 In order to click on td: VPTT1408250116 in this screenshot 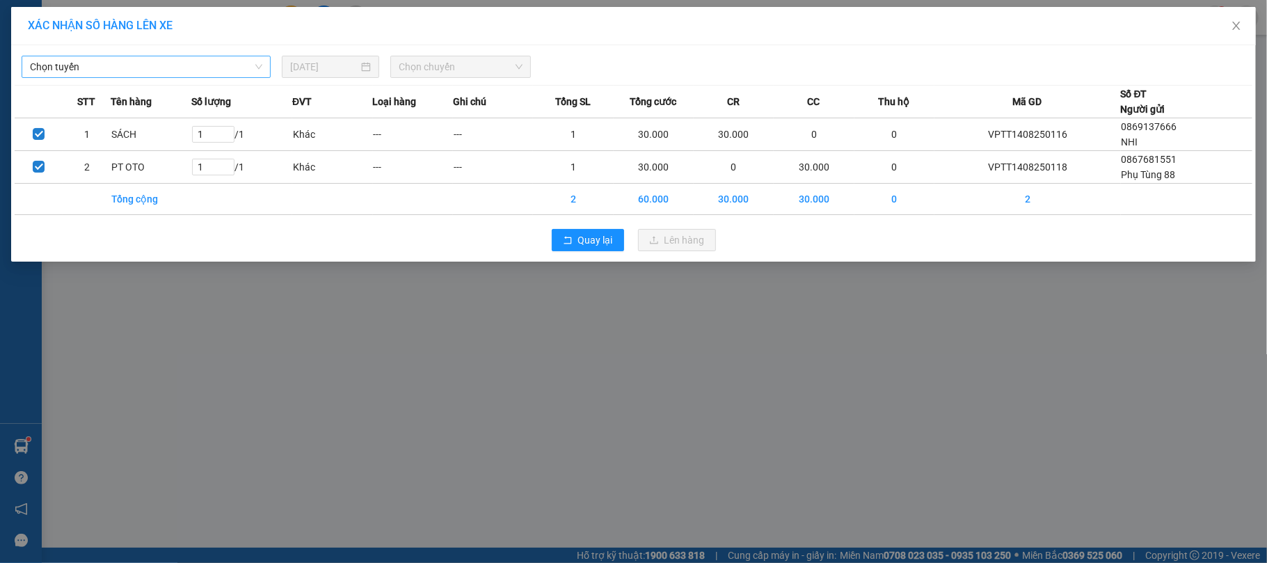, I will do `click(1027, 134)`.